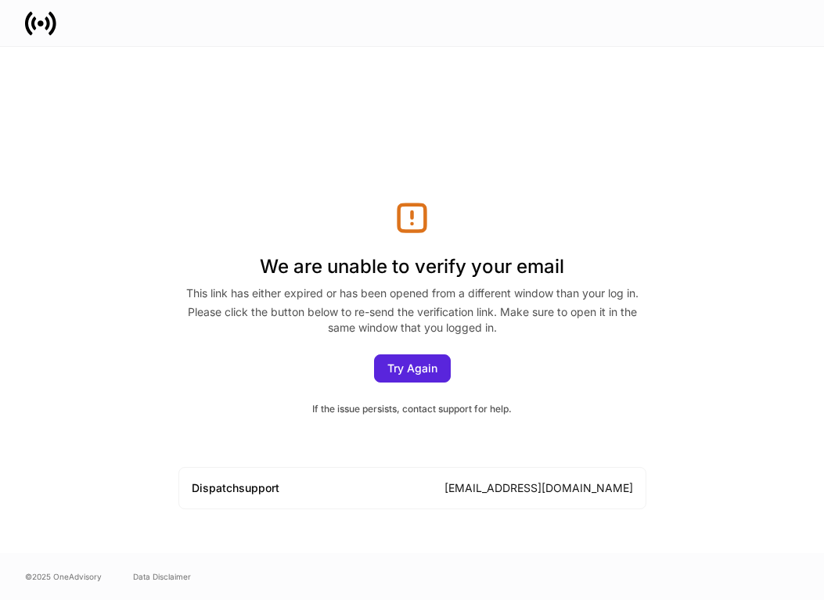 Image resolution: width=824 pixels, height=600 pixels. What do you see at coordinates (413, 369) in the screenshot?
I see `button: Try Again` at bounding box center [413, 369].